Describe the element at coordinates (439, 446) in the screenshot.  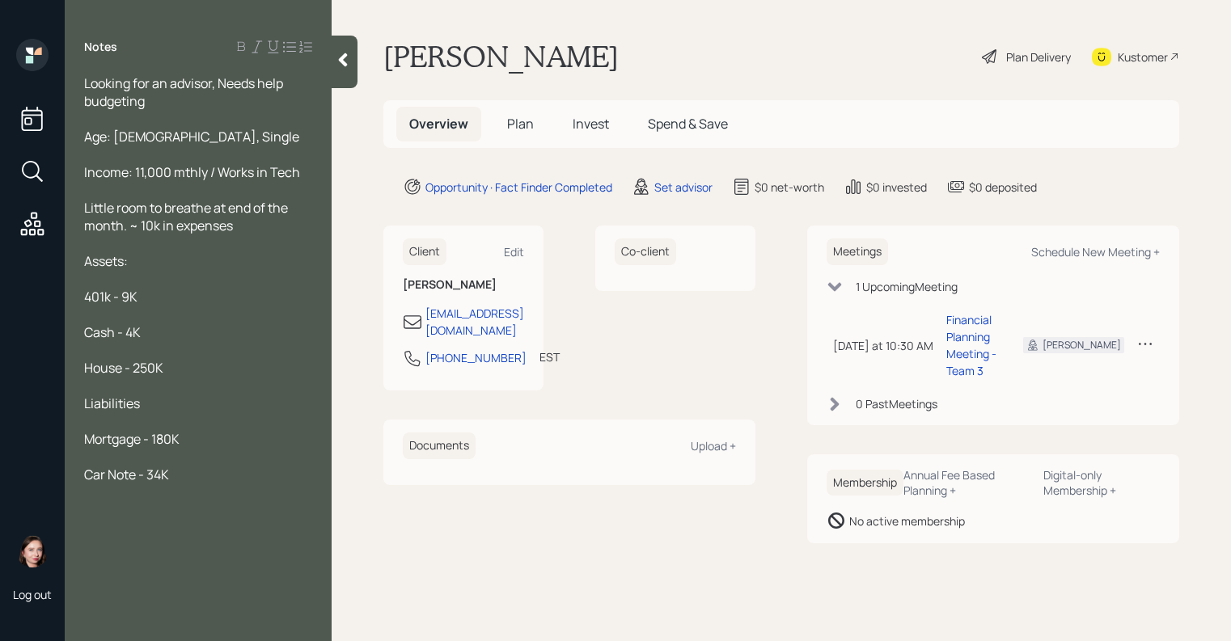
I see `h6: Documents` at that location.